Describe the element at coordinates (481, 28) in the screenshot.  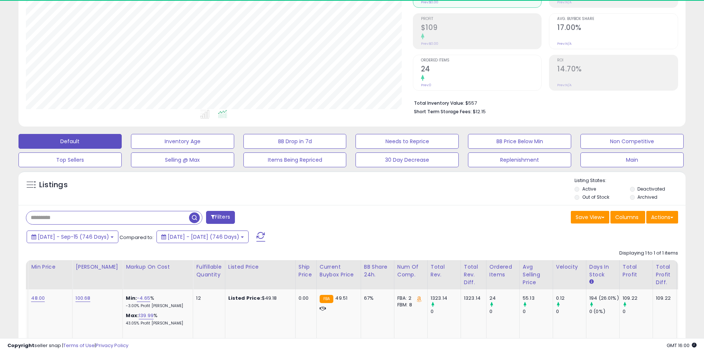
I see `h2: $109` at that location.